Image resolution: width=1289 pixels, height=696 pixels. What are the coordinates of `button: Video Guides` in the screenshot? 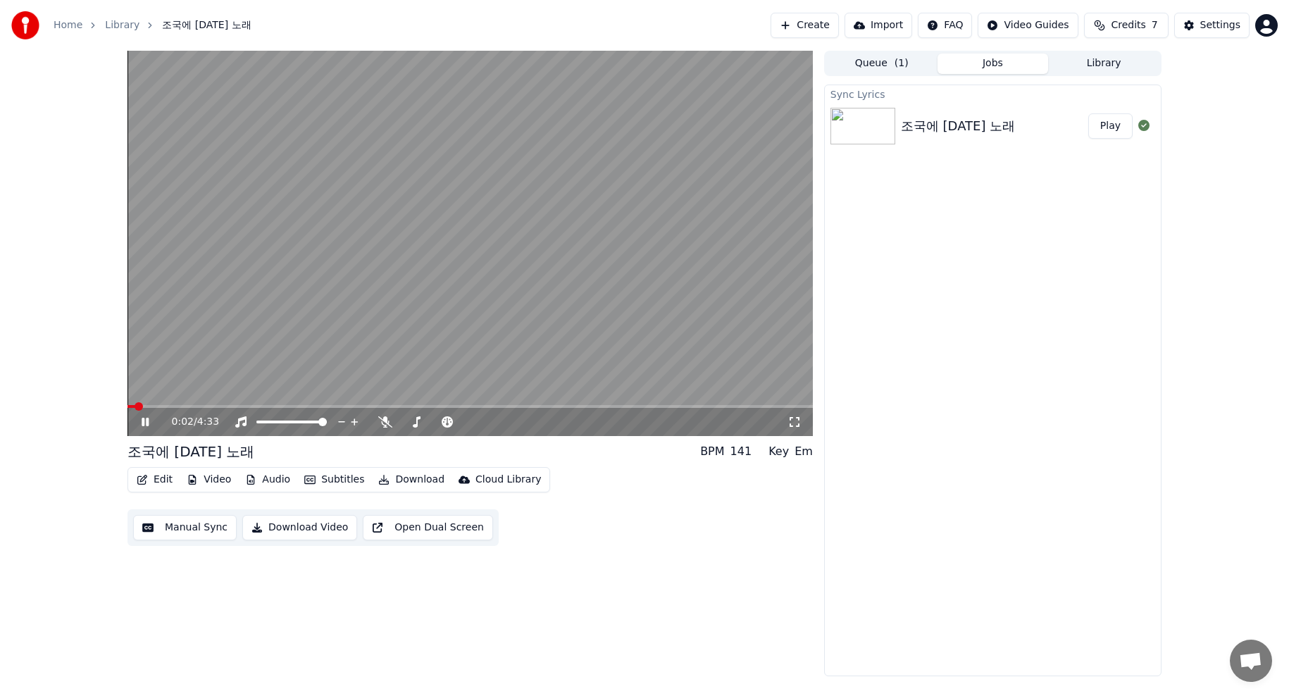 It's located at (1027, 25).